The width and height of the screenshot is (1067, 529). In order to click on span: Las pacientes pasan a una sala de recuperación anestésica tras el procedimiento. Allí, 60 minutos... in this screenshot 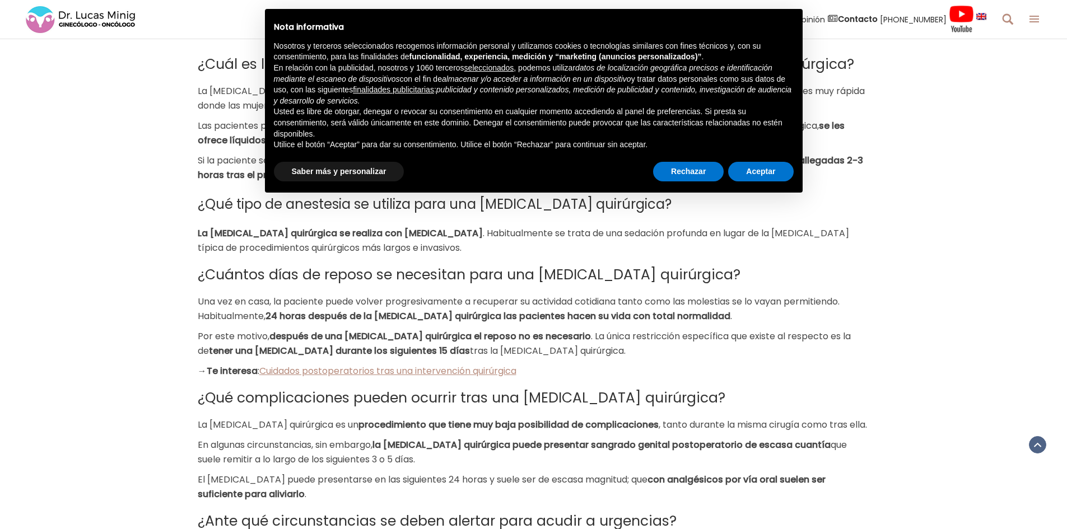, I will do `click(508, 125)`.